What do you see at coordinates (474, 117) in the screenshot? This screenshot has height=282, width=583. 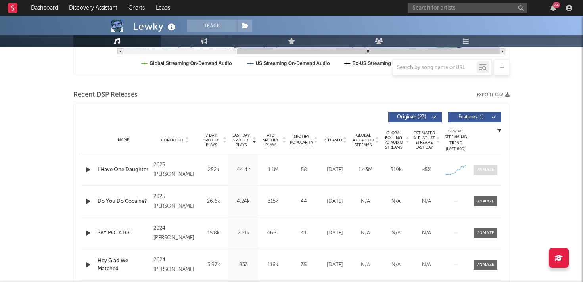 I see `button: Features(1)` at bounding box center [474, 117].